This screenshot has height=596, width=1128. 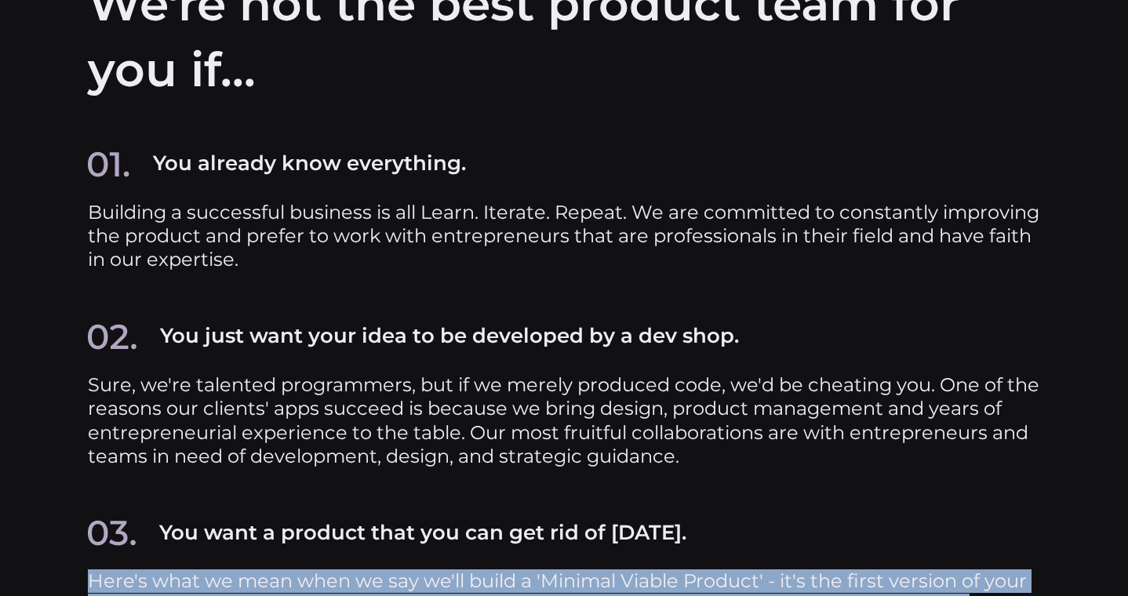 What do you see at coordinates (564, 421) in the screenshot?
I see `p: Sure, we're talented programmers, but if we merely produced code, we'd be cheating you. One of th...` at bounding box center [564, 421].